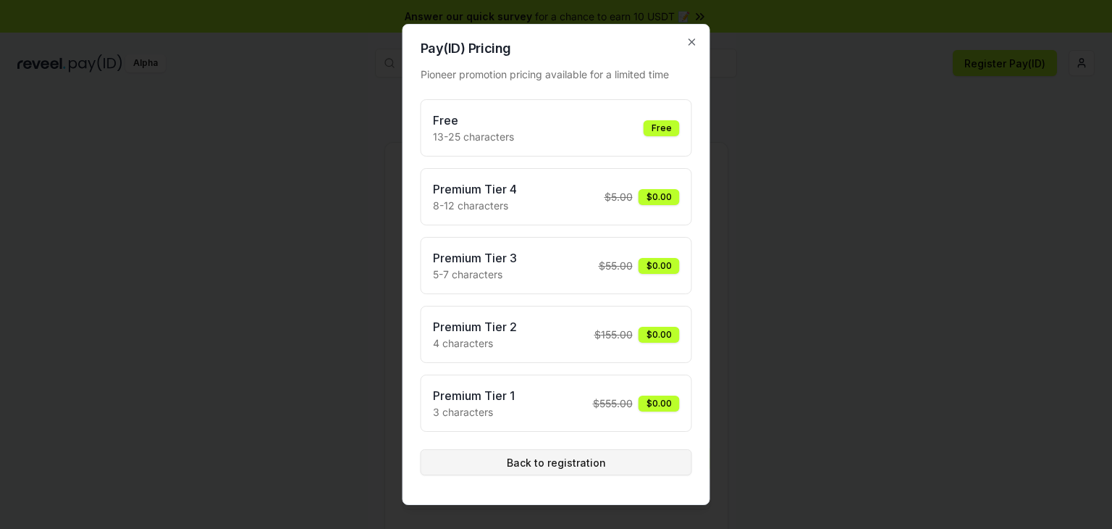  I want to click on span: $ 555.00, so click(613, 403).